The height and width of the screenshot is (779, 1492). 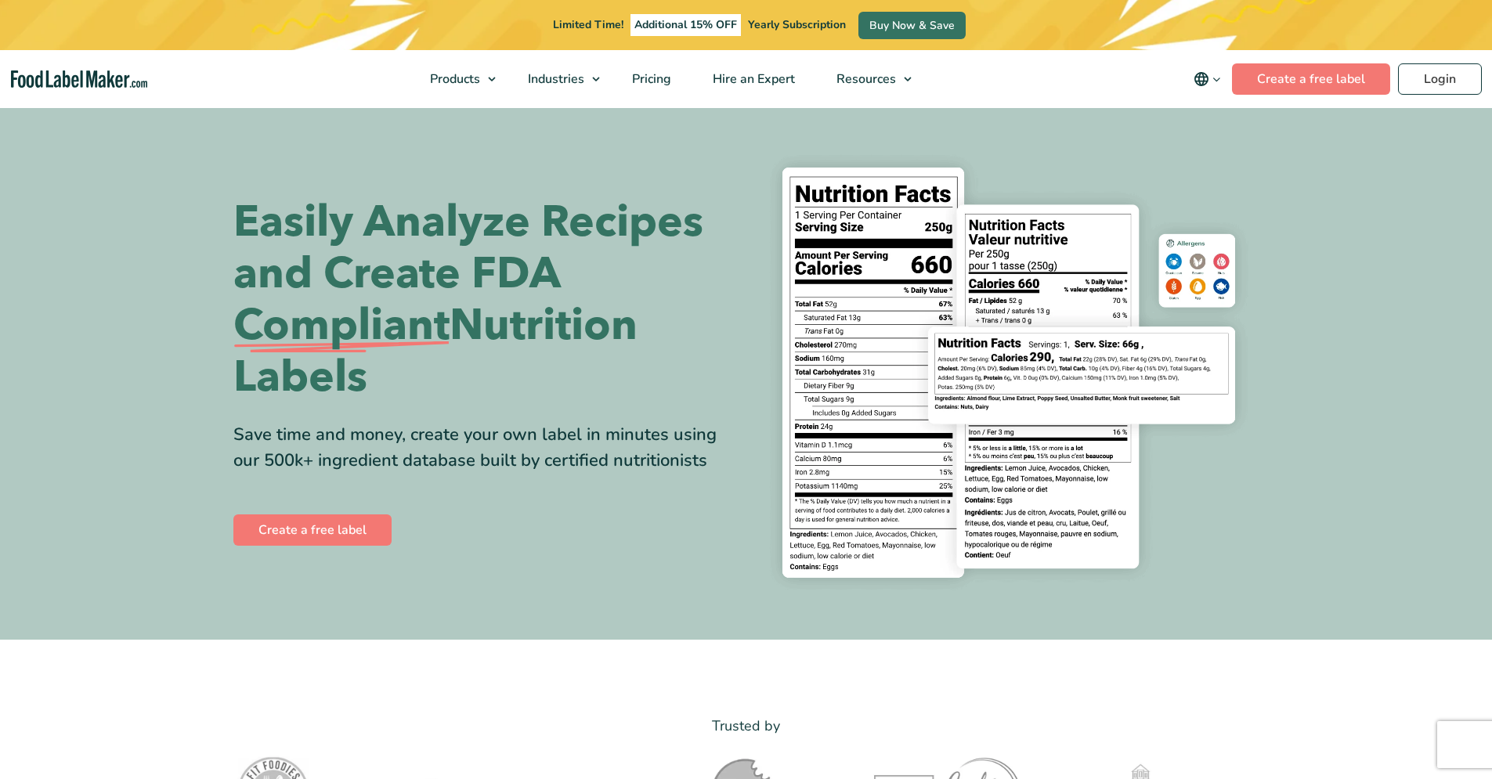 I want to click on span: Pricing, so click(x=650, y=79).